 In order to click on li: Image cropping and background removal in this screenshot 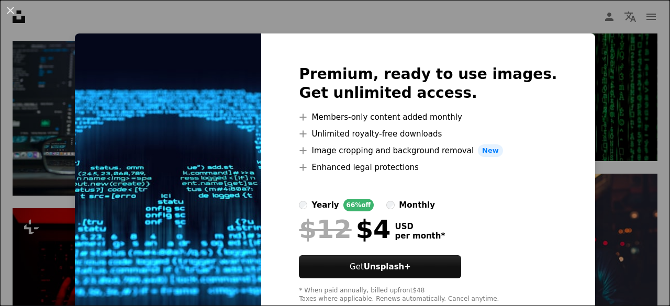, I will do `click(428, 151)`.